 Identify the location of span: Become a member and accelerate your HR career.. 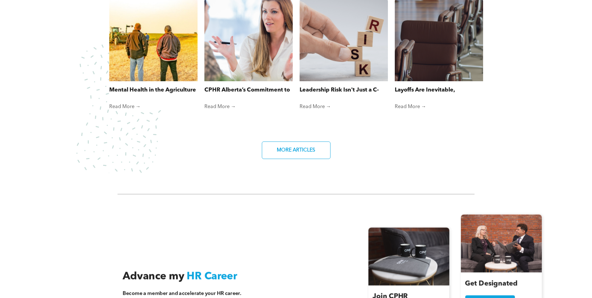
(182, 293).